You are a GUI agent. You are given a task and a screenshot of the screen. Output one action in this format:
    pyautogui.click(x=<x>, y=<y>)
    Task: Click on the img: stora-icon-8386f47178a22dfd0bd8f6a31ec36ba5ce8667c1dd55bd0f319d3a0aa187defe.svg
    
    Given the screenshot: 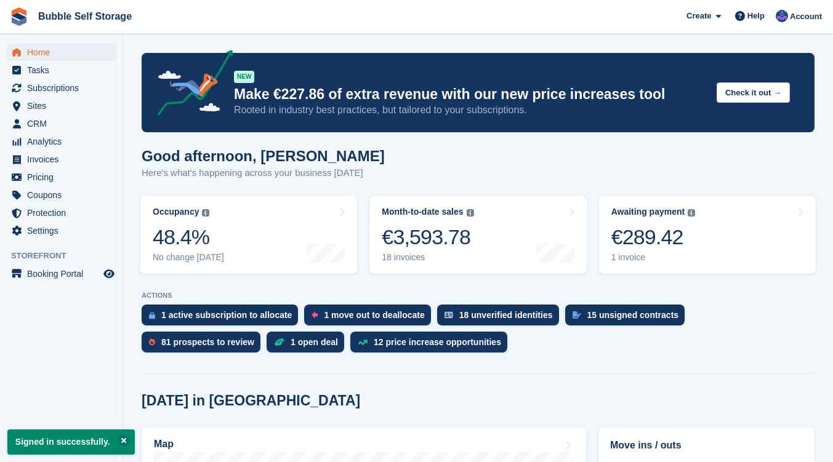 What is the action you would take?
    pyautogui.click(x=19, y=17)
    